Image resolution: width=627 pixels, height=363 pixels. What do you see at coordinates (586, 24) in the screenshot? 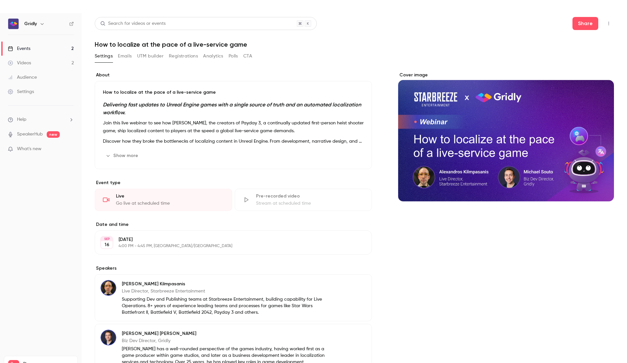
I see `button: Share` at bounding box center [586, 24].